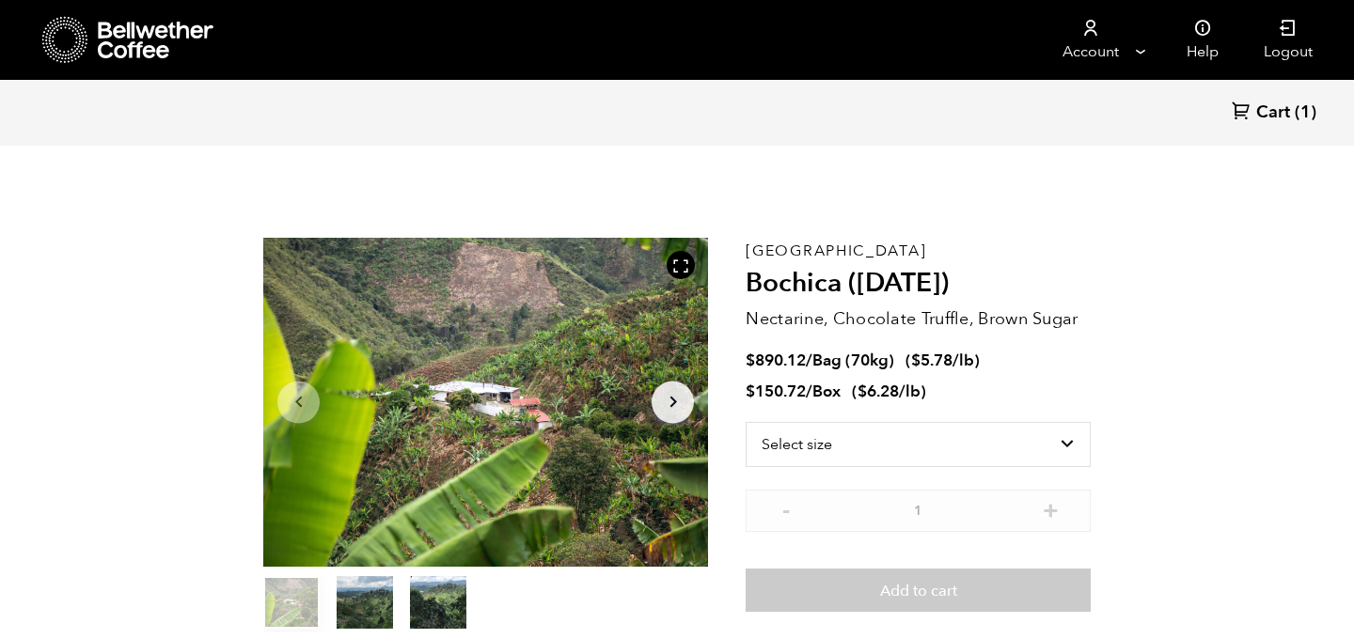  What do you see at coordinates (776, 360) in the screenshot?
I see `bdi: 890.12` at bounding box center [776, 360].